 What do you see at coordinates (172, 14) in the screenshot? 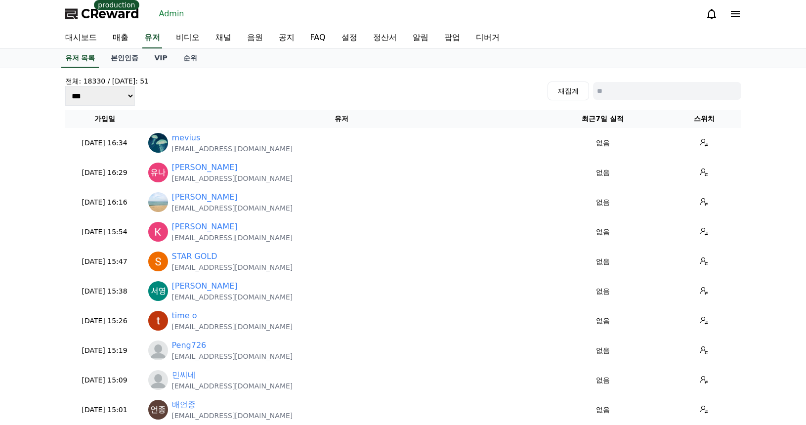
I see `a: Admin` at bounding box center [172, 14].